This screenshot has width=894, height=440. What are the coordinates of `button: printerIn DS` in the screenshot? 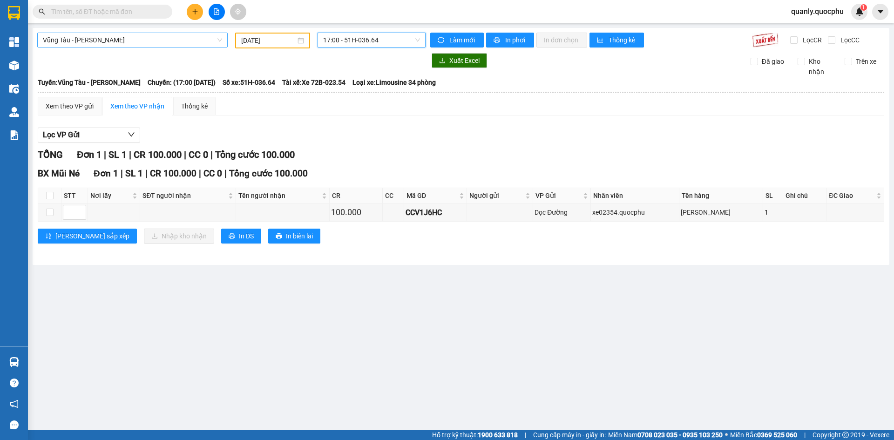 It's located at (241, 236).